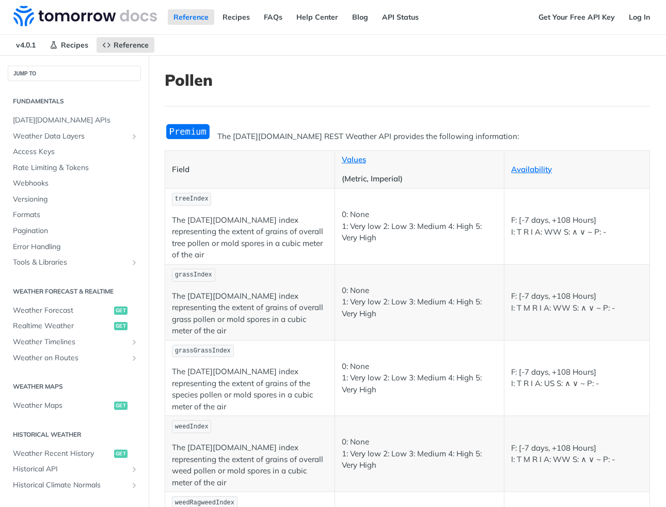 This screenshot has height=507, width=666. What do you see at coordinates (75, 199) in the screenshot?
I see `span: Versioning` at bounding box center [75, 199].